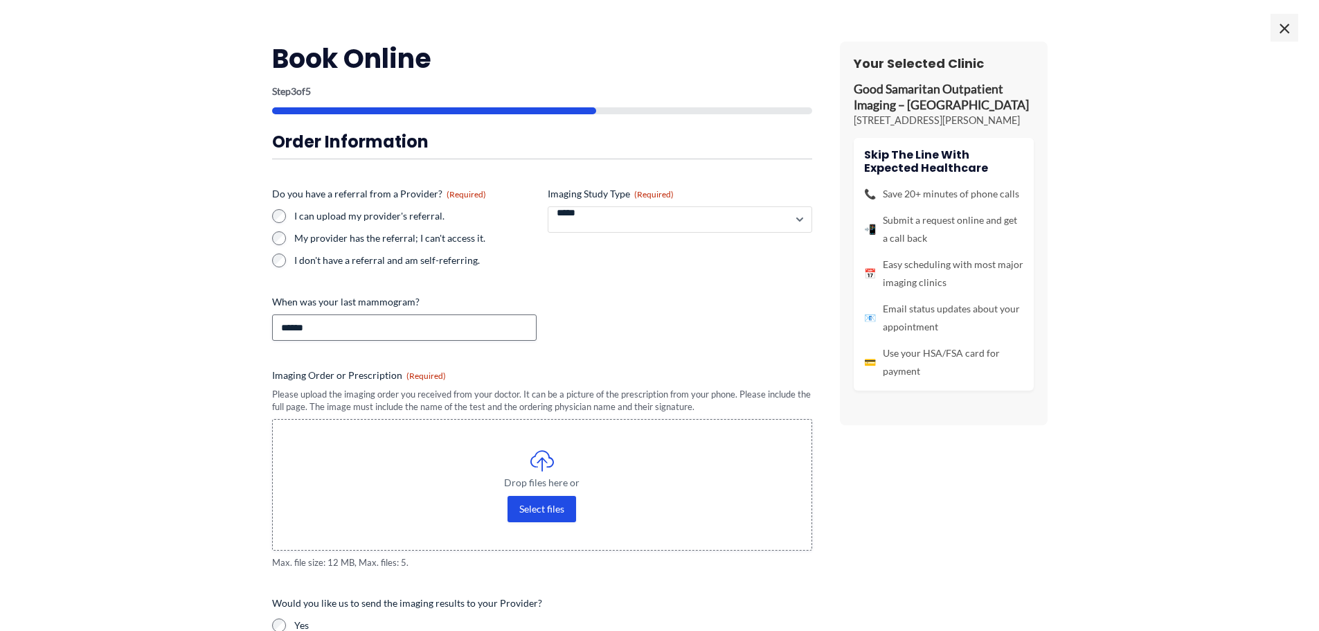 This screenshot has width=1319, height=631. I want to click on span: 3, so click(294, 91).